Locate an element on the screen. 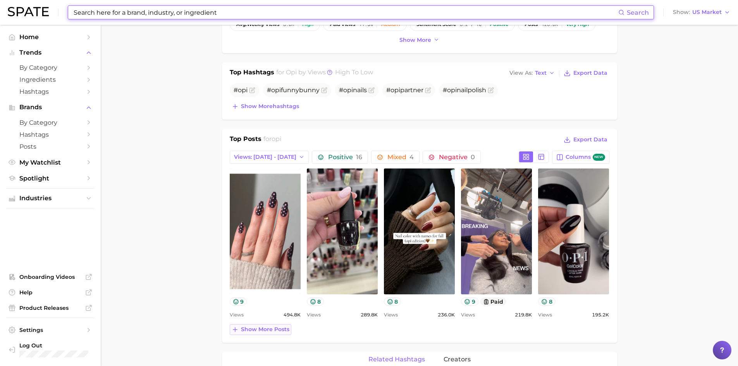  span: Home is located at coordinates (50, 37).